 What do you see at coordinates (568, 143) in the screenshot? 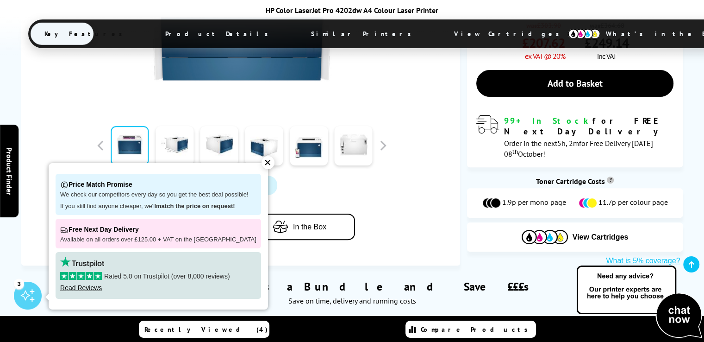
I see `span: 5h, 2m` at bounding box center [568, 143].